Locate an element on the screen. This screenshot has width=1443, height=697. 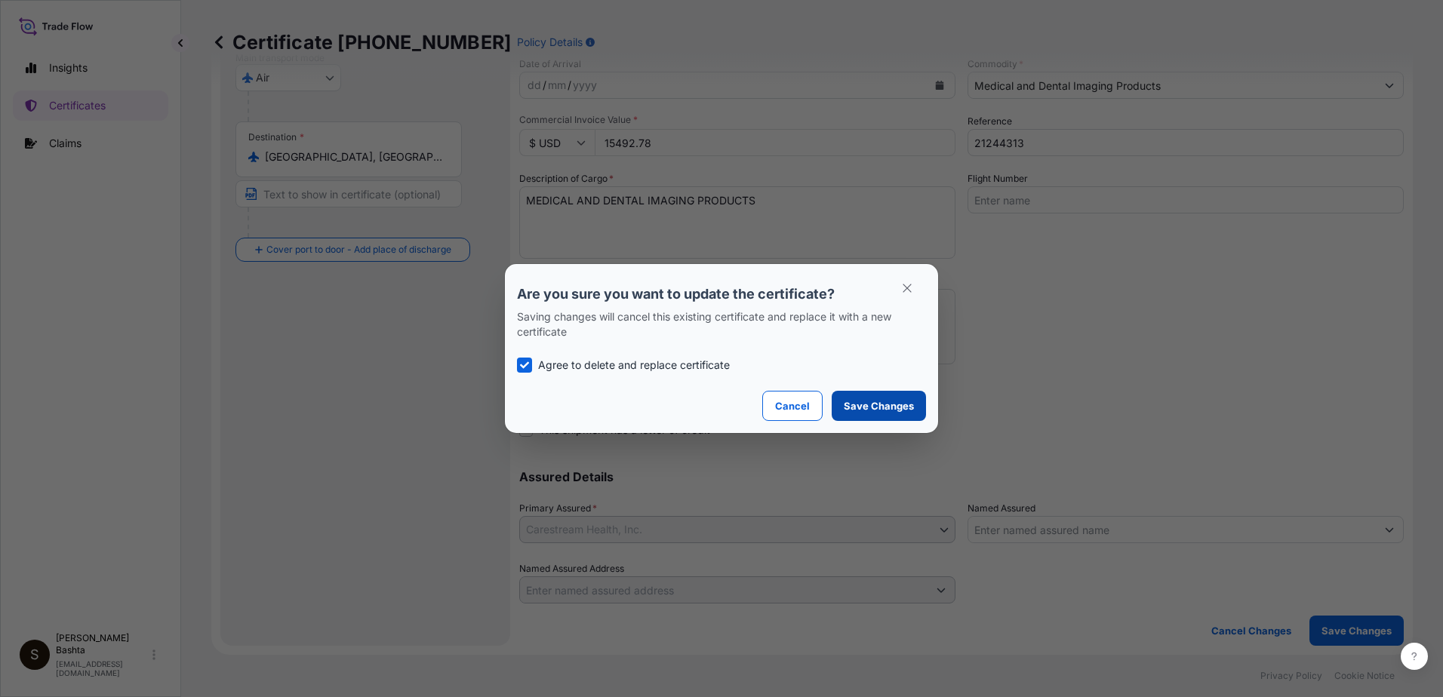
p: Save Changes is located at coordinates (879, 406).